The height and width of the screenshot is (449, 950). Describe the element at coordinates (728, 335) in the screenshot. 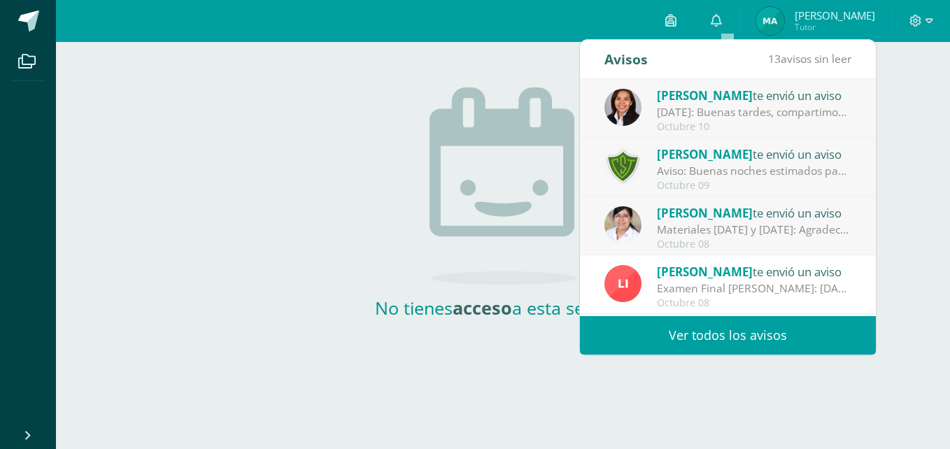

I see `a: Ver todos los avisos` at that location.